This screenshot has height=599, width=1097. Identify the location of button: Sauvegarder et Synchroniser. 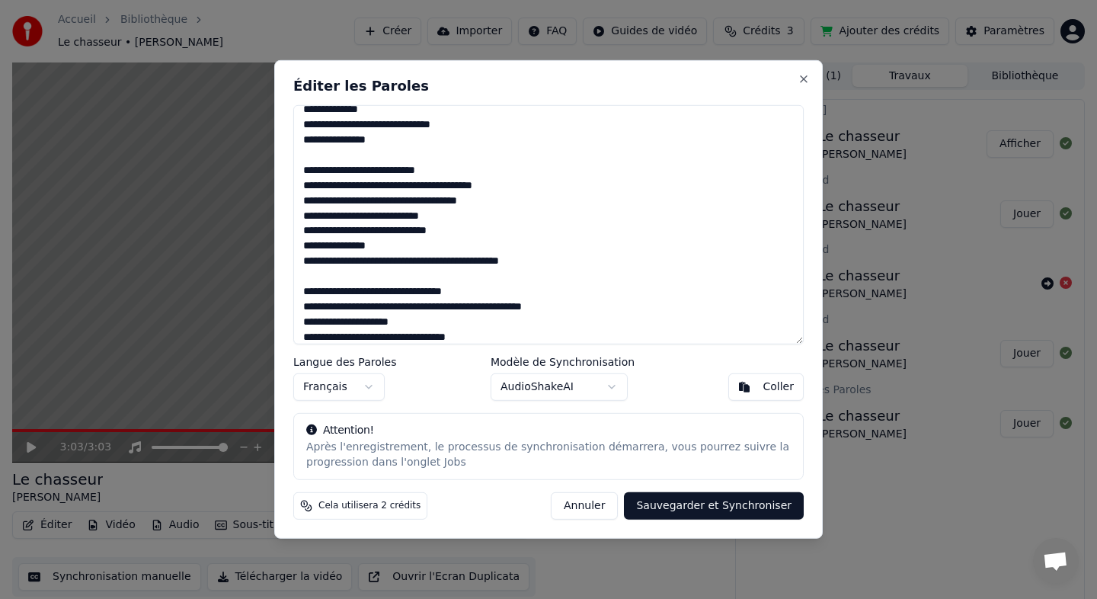
(714, 506).